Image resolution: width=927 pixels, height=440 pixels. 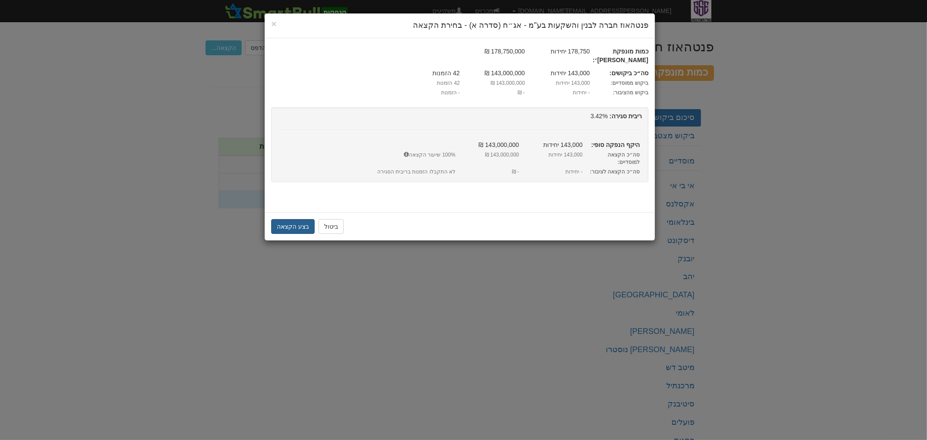 What do you see at coordinates (460, 26) in the screenshot?
I see `h4: פנטהאוז חברה לבנין והשקעות בע"מ - אג״ח (סדרה א) - בחירת הקצאה` at bounding box center [460, 26].